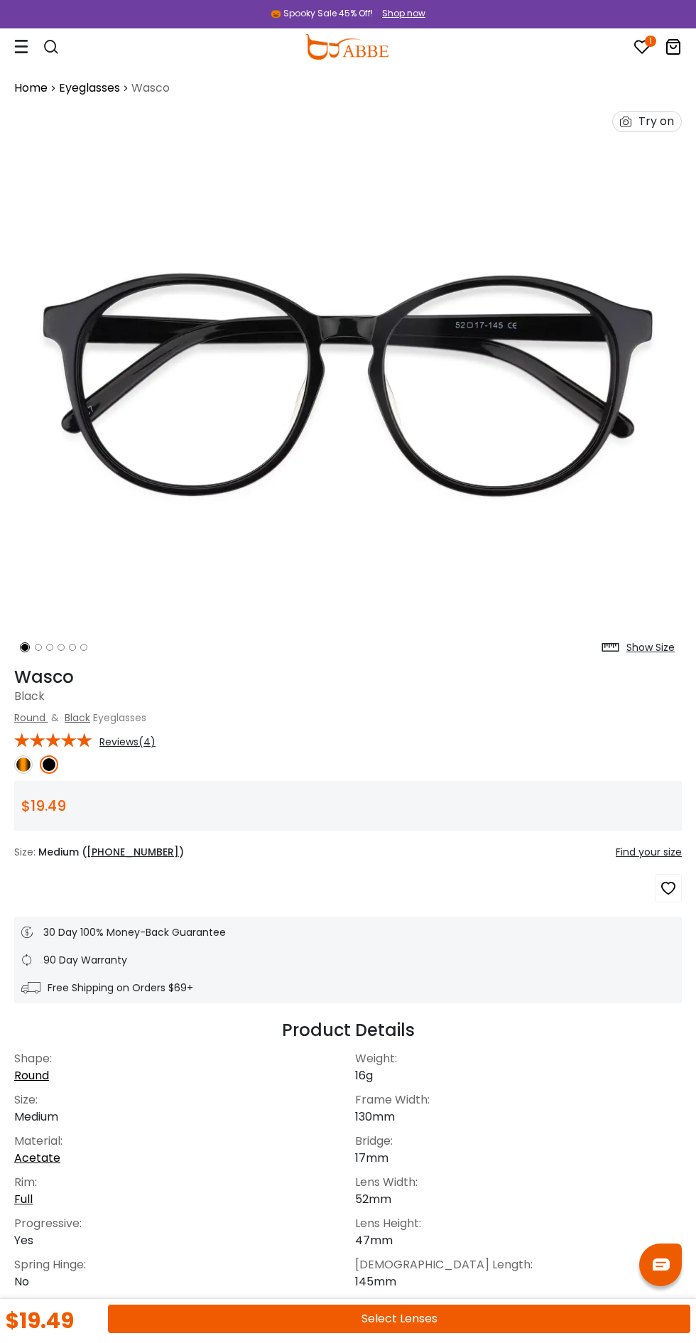 The height and width of the screenshot is (1343, 696). I want to click on span: Medium ( ), so click(111, 852).